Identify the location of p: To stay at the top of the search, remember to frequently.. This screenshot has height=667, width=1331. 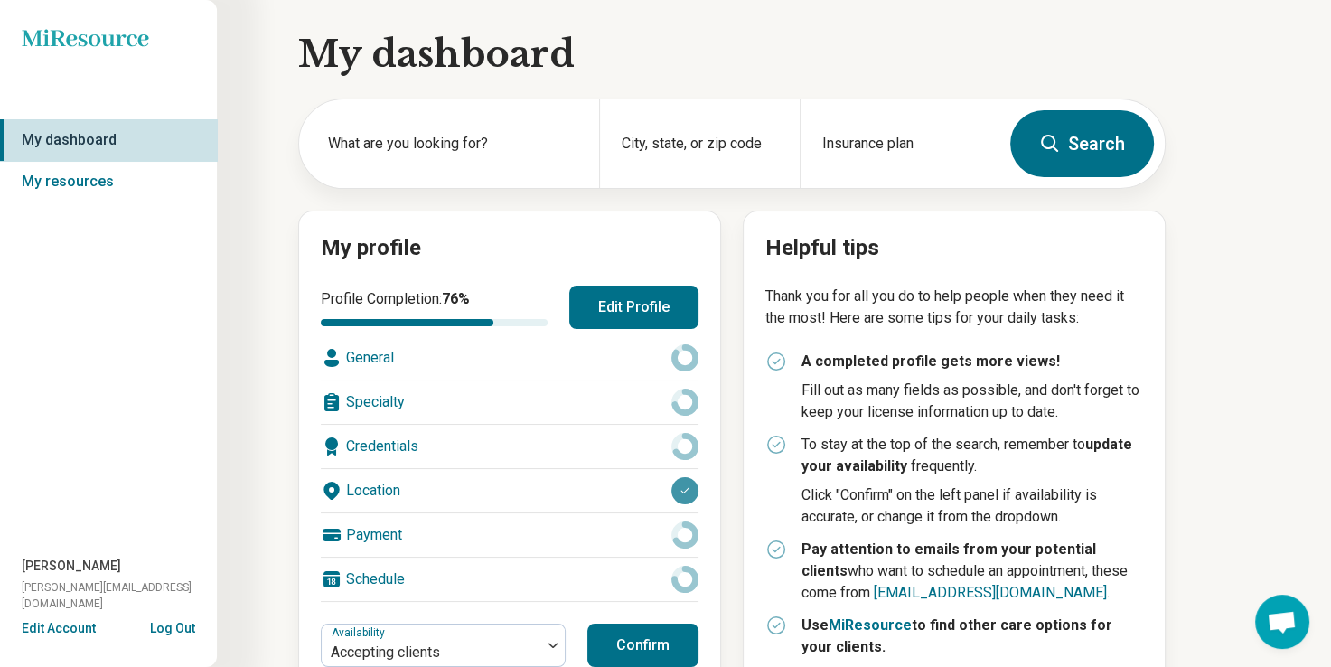
(972, 455).